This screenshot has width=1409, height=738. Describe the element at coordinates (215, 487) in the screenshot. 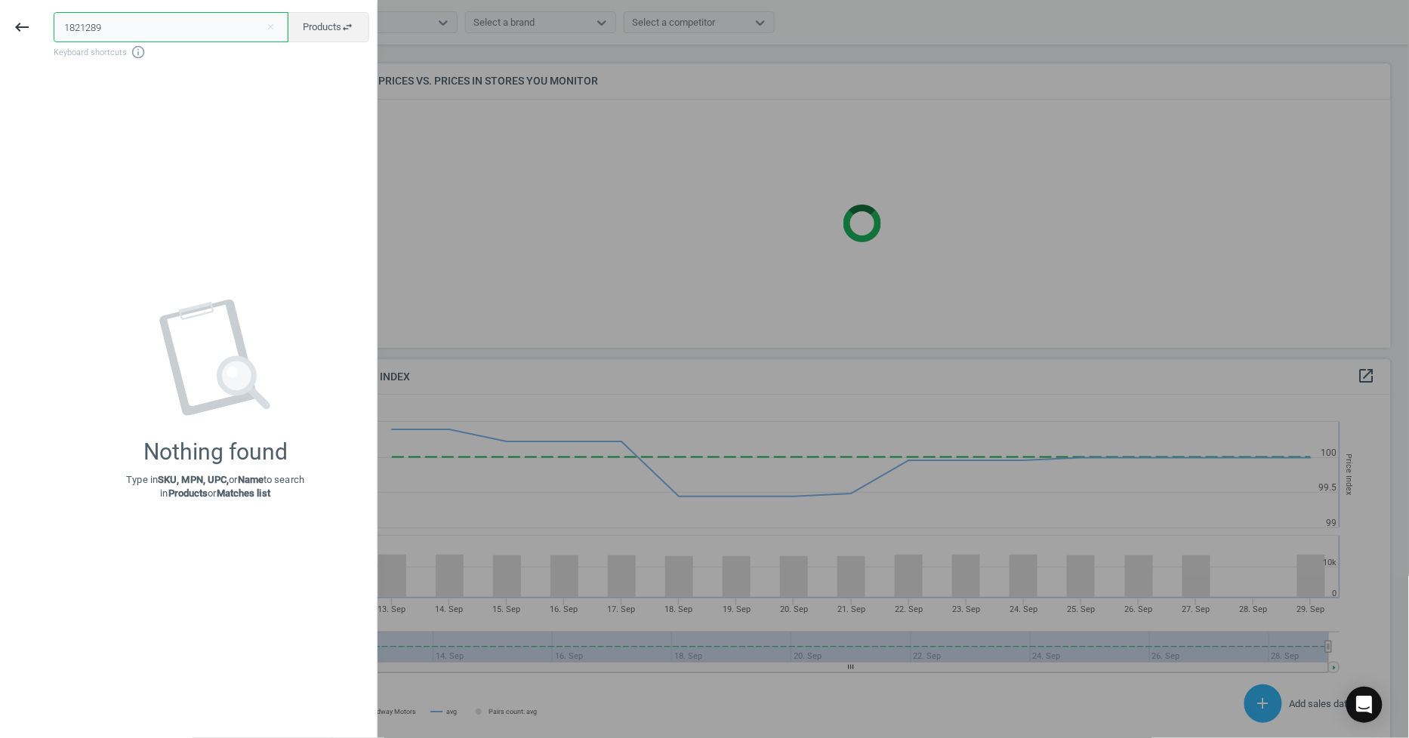

I see `p: Type in or to search in or` at that location.